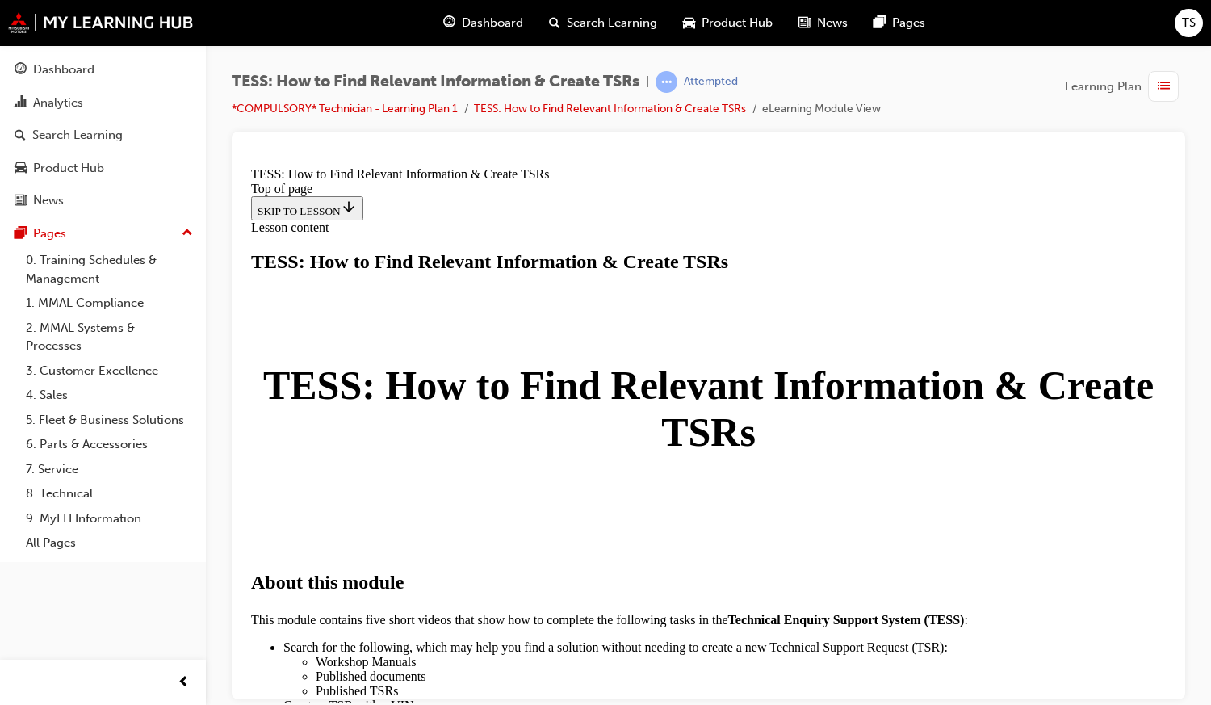  I want to click on span: Product Hub, so click(737, 23).